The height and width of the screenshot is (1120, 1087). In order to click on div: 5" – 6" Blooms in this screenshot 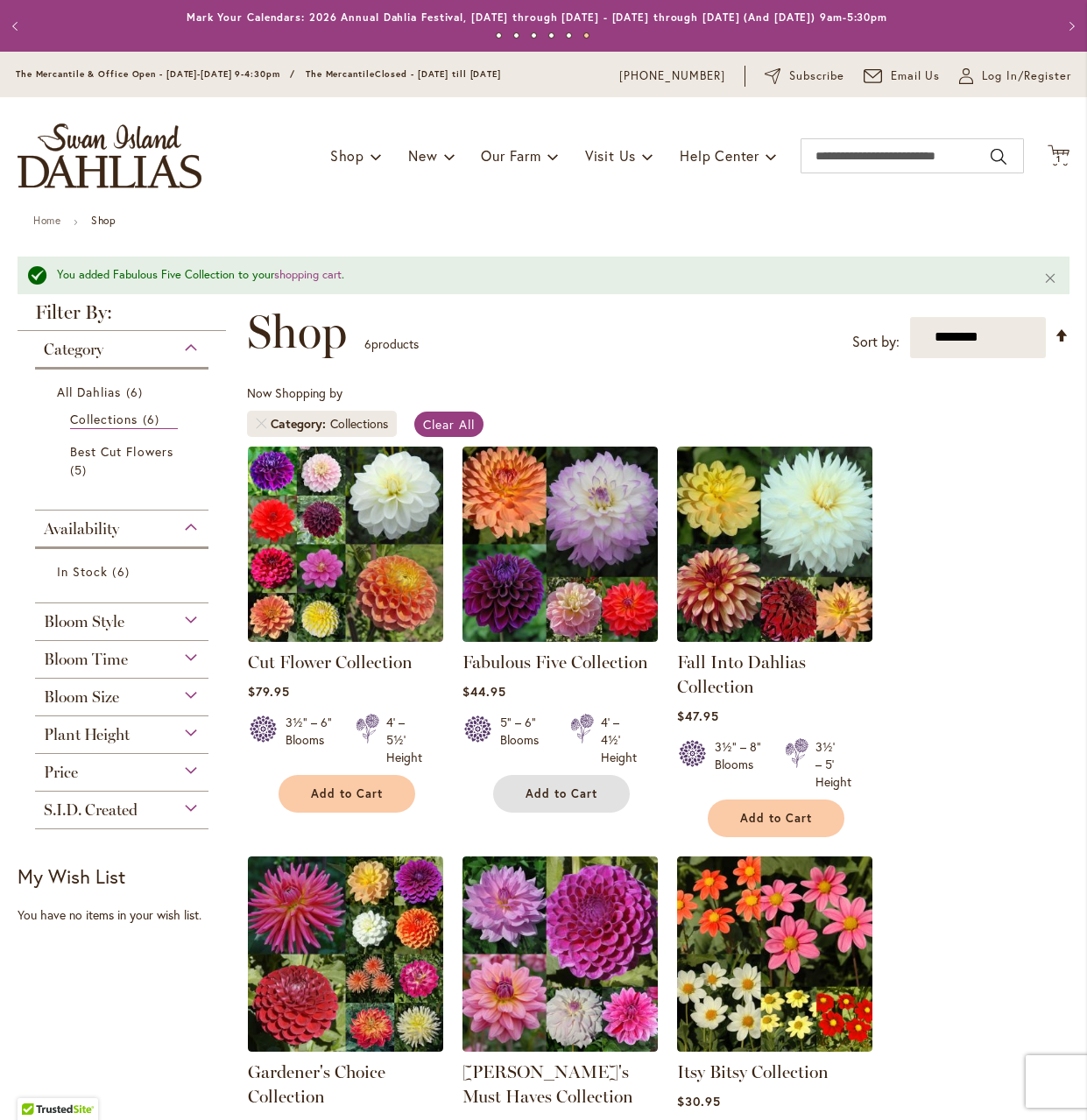, I will do `click(524, 740)`.